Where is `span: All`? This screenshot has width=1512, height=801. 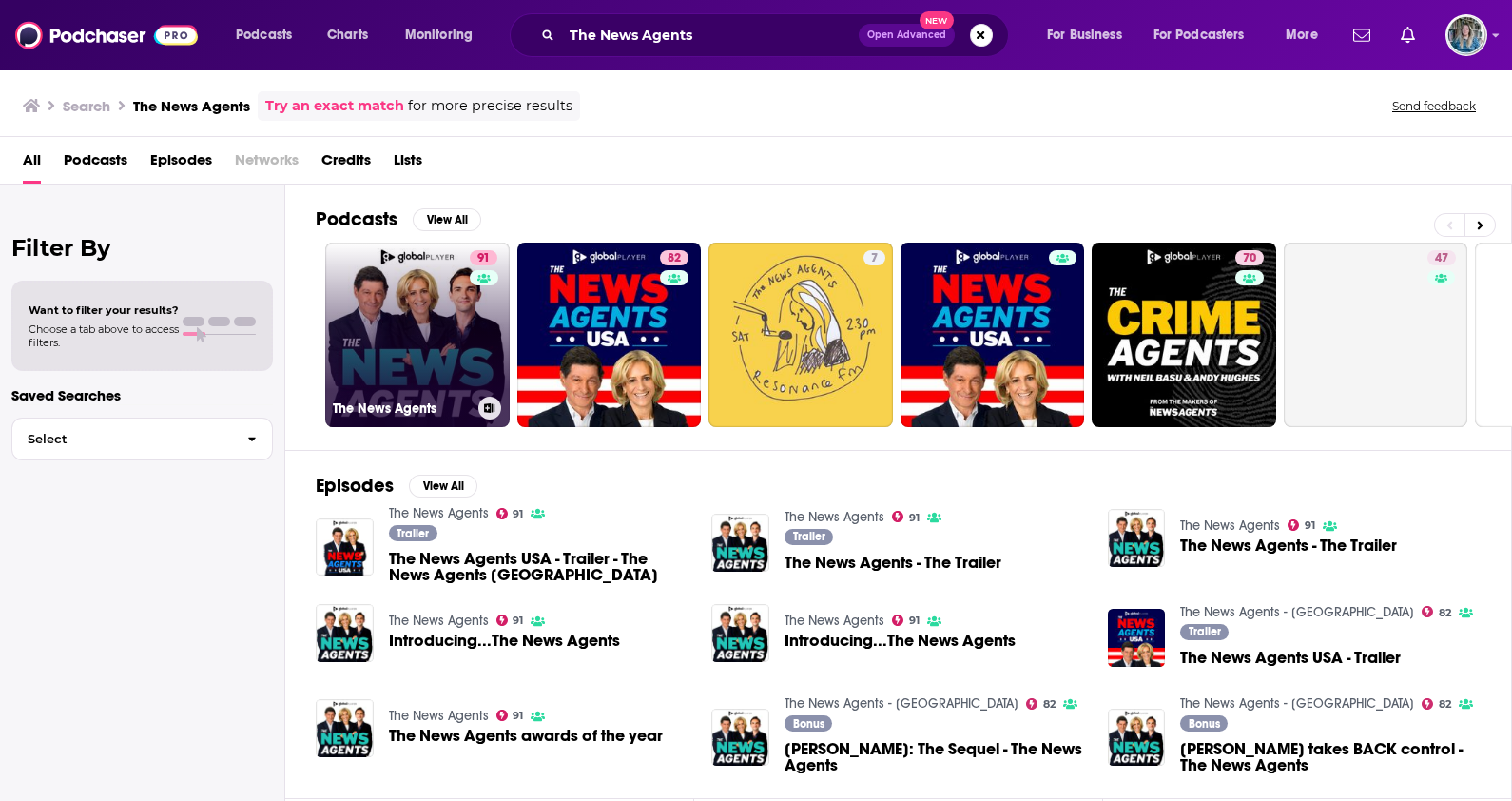
span: All is located at coordinates (32, 164).